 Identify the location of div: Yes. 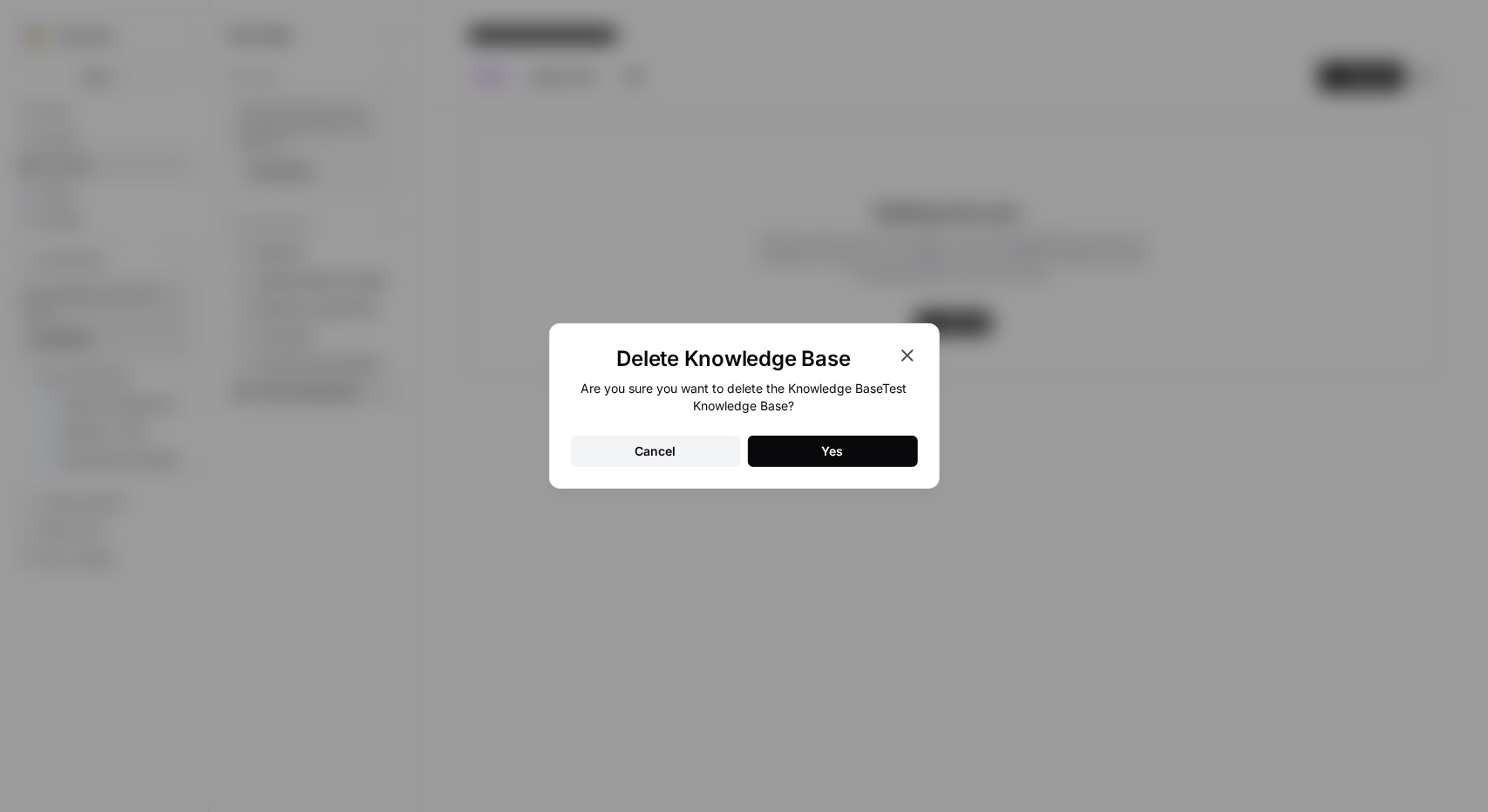
(833, 451).